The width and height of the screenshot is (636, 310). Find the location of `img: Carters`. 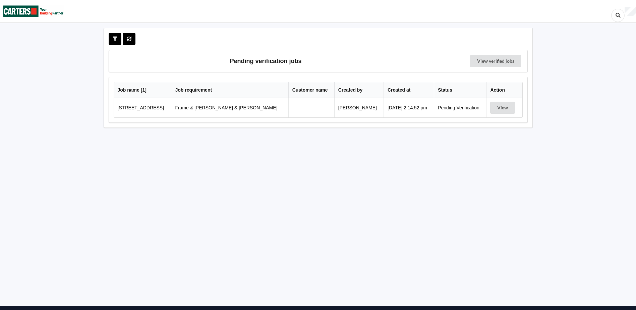

img: Carters is located at coordinates (34, 11).